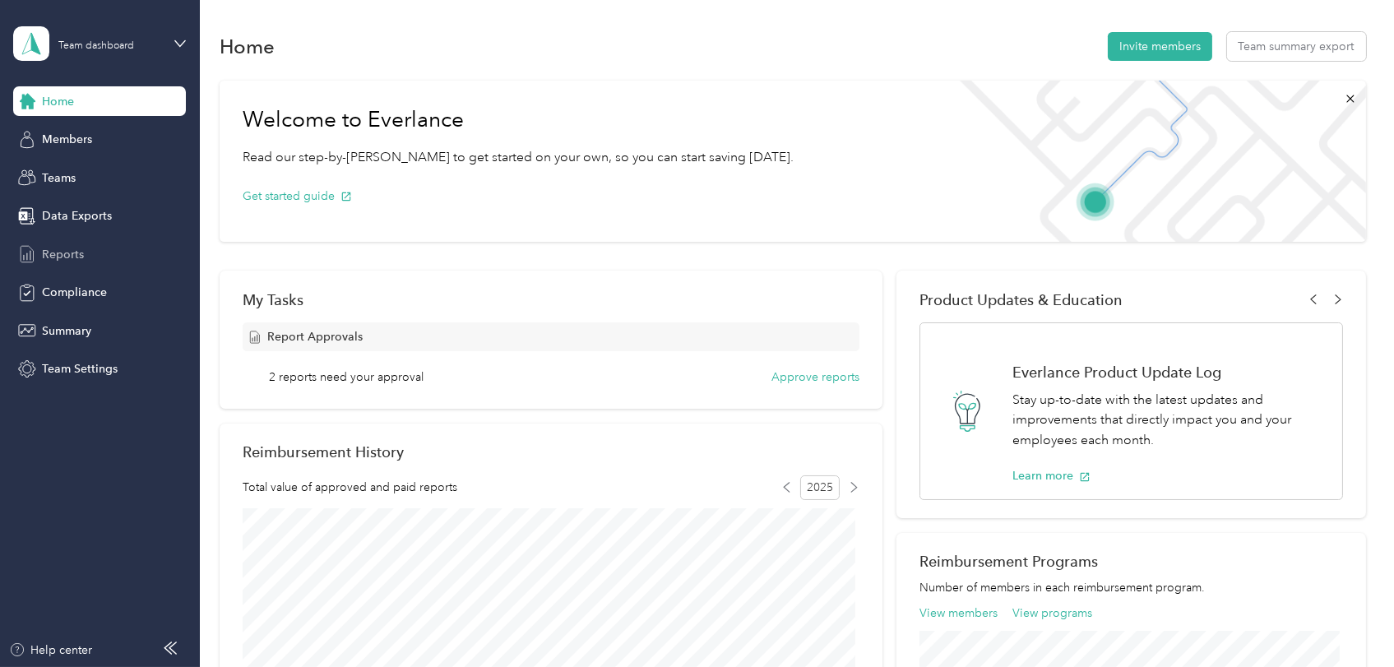  I want to click on h2: Reimbursement History, so click(323, 452).